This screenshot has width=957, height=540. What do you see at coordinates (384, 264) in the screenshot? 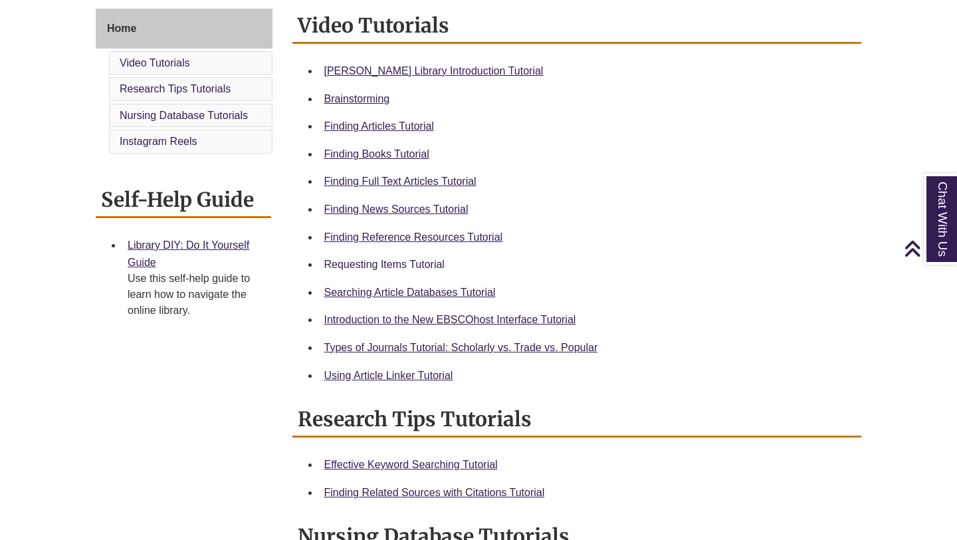
I see `a: Requesting Items Tutorial` at bounding box center [384, 264].